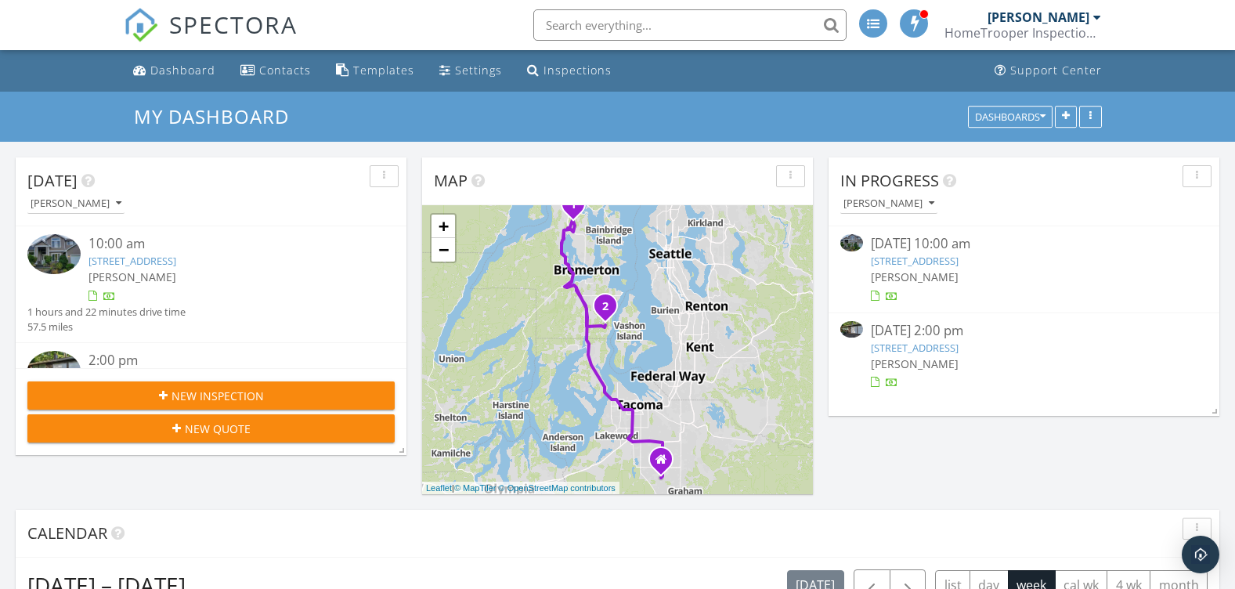 This screenshot has width=1235, height=589. Describe the element at coordinates (1010, 117) in the screenshot. I see `div: Dashboards` at that location.